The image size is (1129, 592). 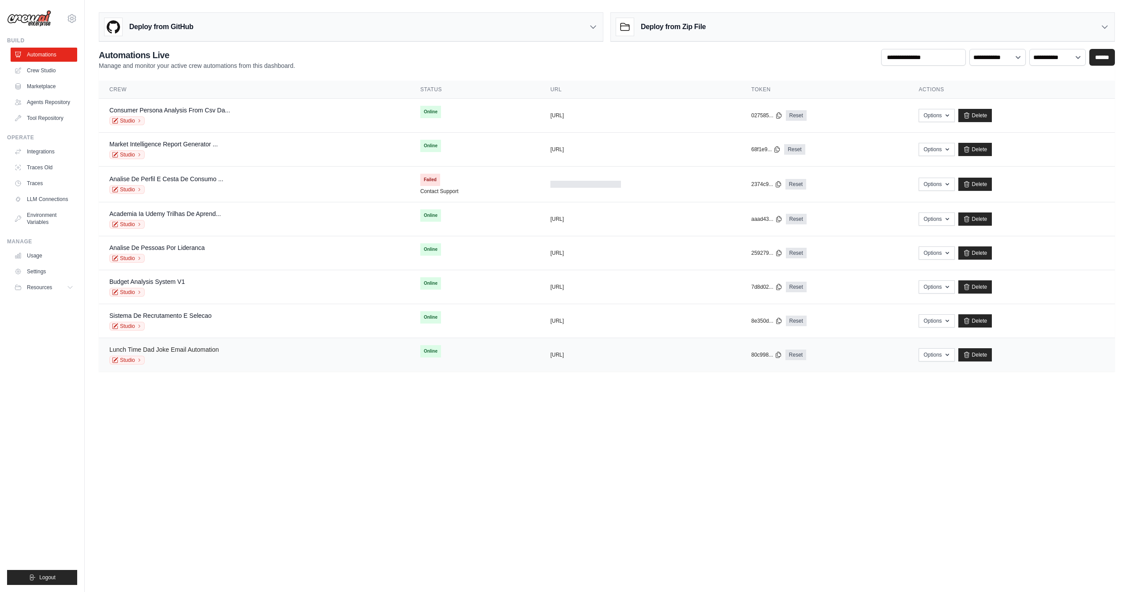 What do you see at coordinates (766, 355) in the screenshot?
I see `button: 80c998...` at bounding box center [766, 355].